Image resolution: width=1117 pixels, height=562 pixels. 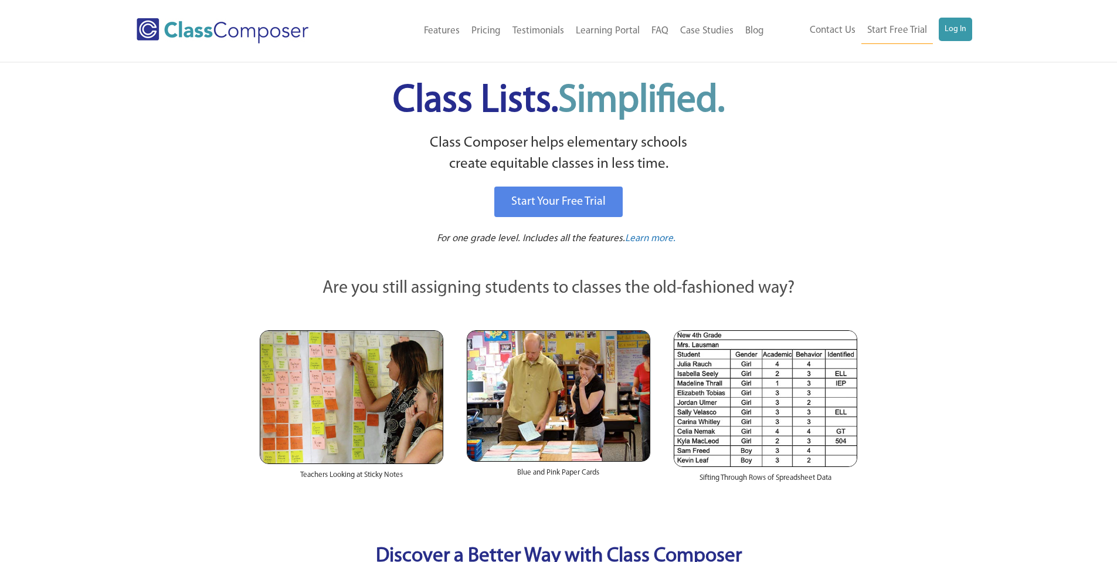 I want to click on a: Start Free Trial, so click(x=897, y=30).